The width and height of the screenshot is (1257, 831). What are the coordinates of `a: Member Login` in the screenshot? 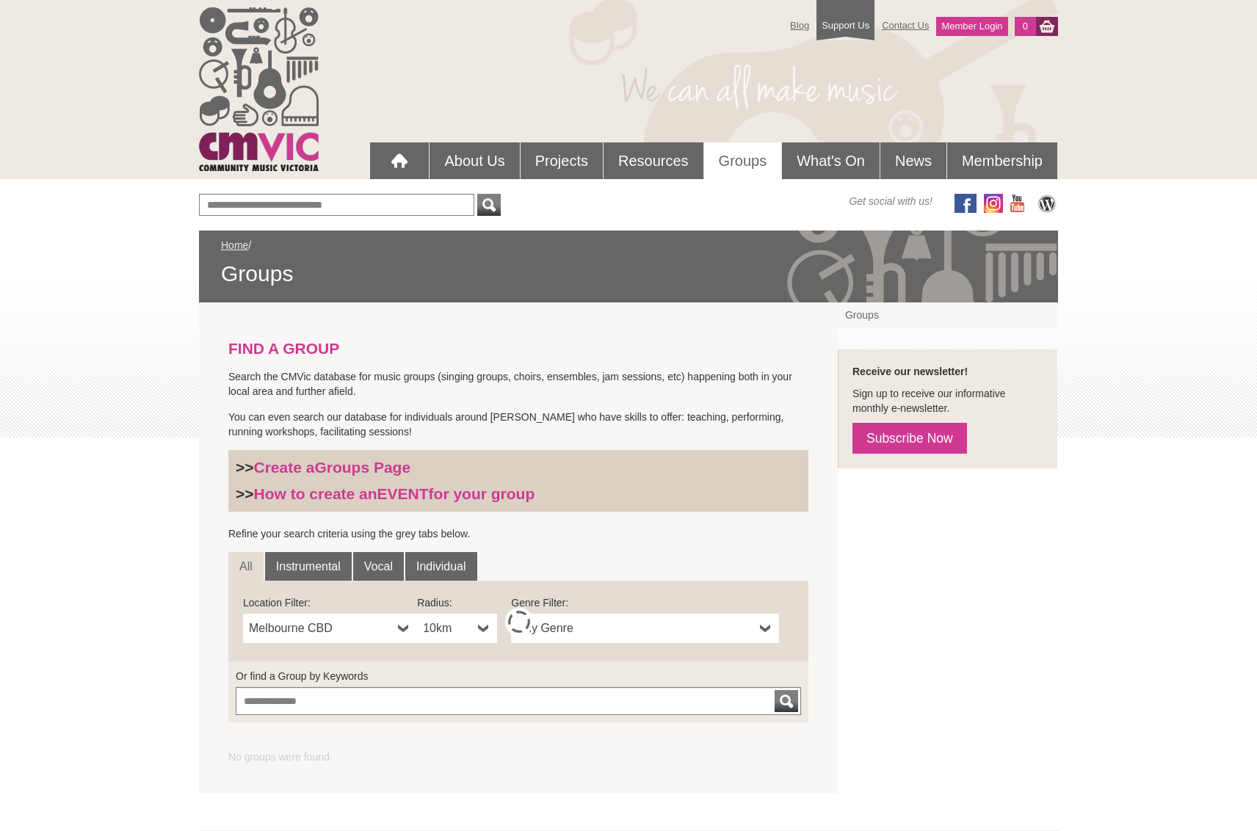 It's located at (971, 26).